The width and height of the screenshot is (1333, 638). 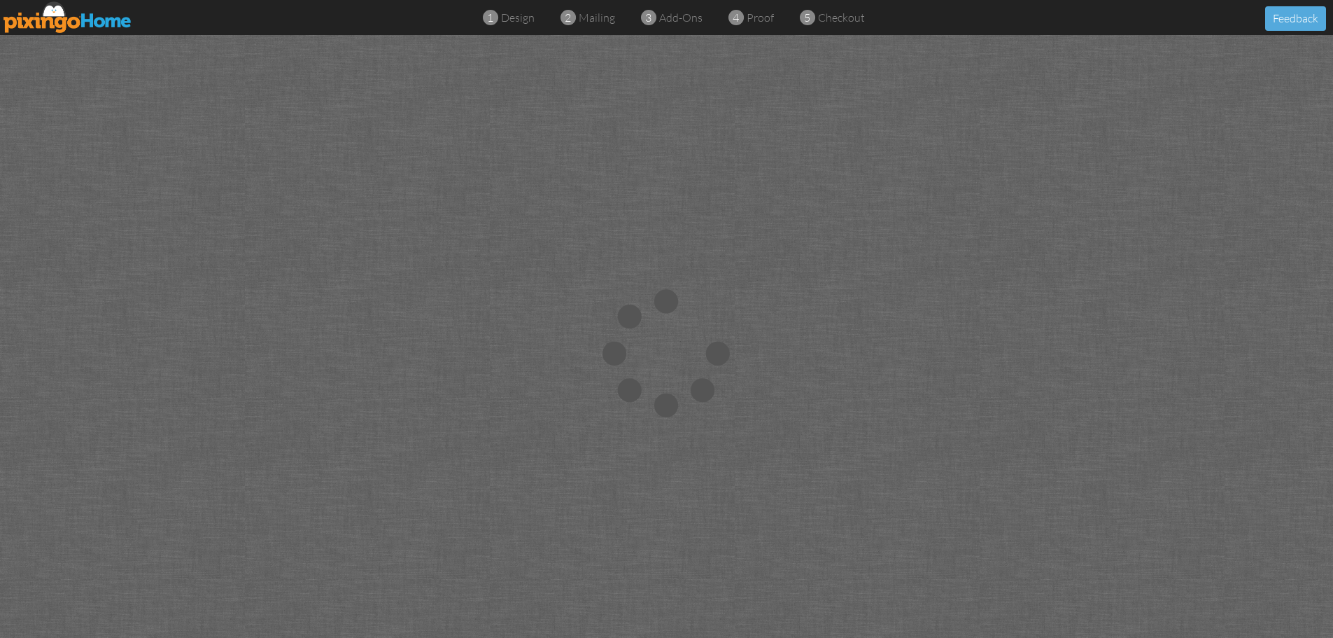 What do you see at coordinates (760, 17) in the screenshot?
I see `span: proof` at bounding box center [760, 17].